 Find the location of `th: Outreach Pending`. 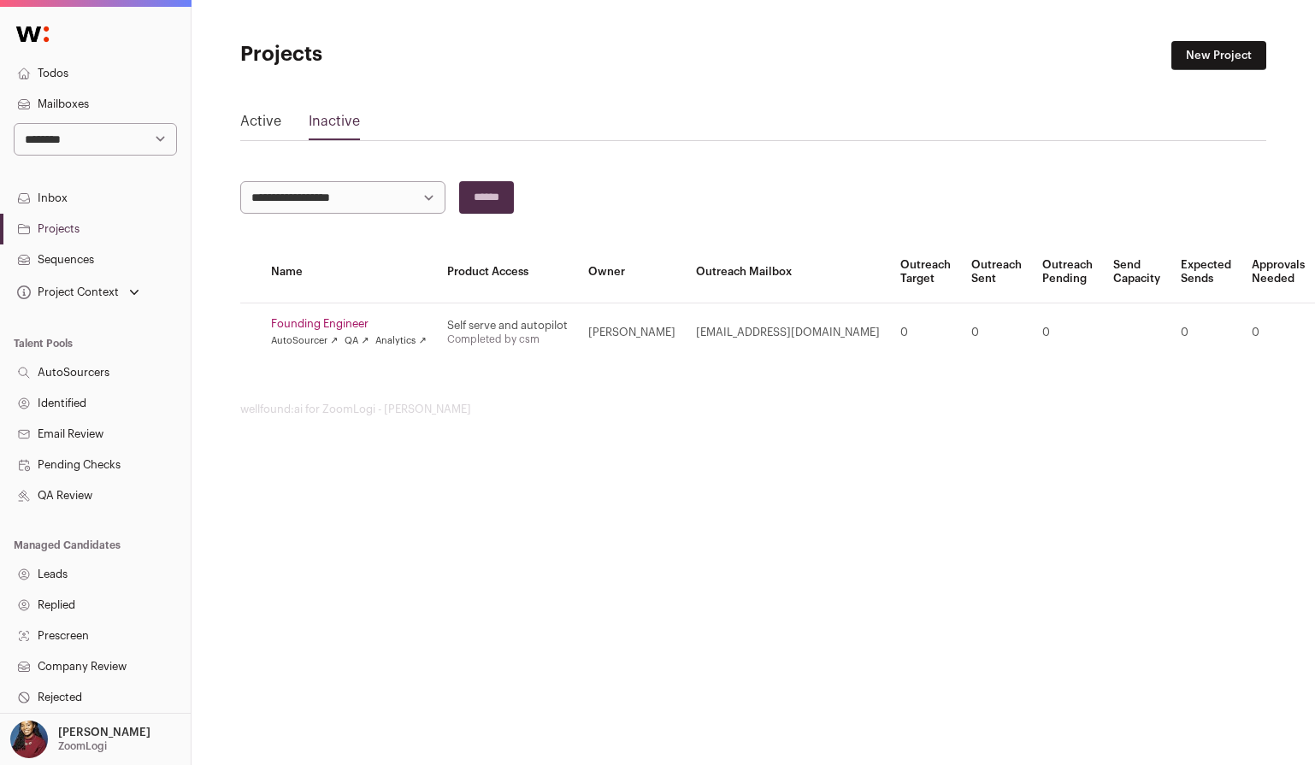

th: Outreach Pending is located at coordinates (1067, 272).